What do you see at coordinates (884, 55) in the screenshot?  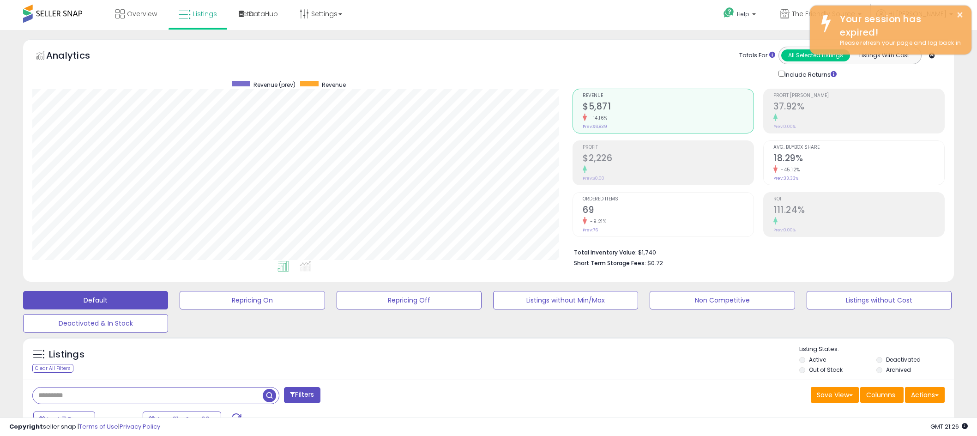 I see `button: Listings With Cost` at bounding box center [884, 55].